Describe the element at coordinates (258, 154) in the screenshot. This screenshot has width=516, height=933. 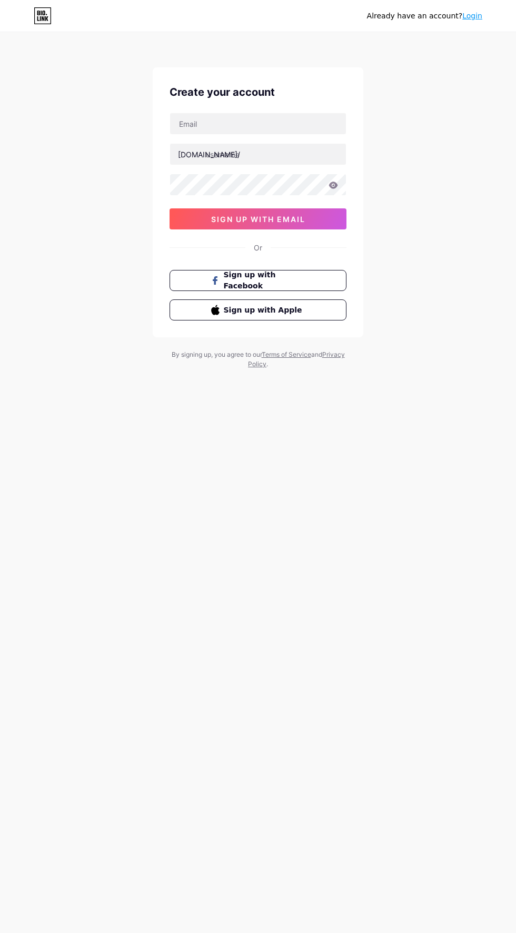
I see `input: username` at that location.